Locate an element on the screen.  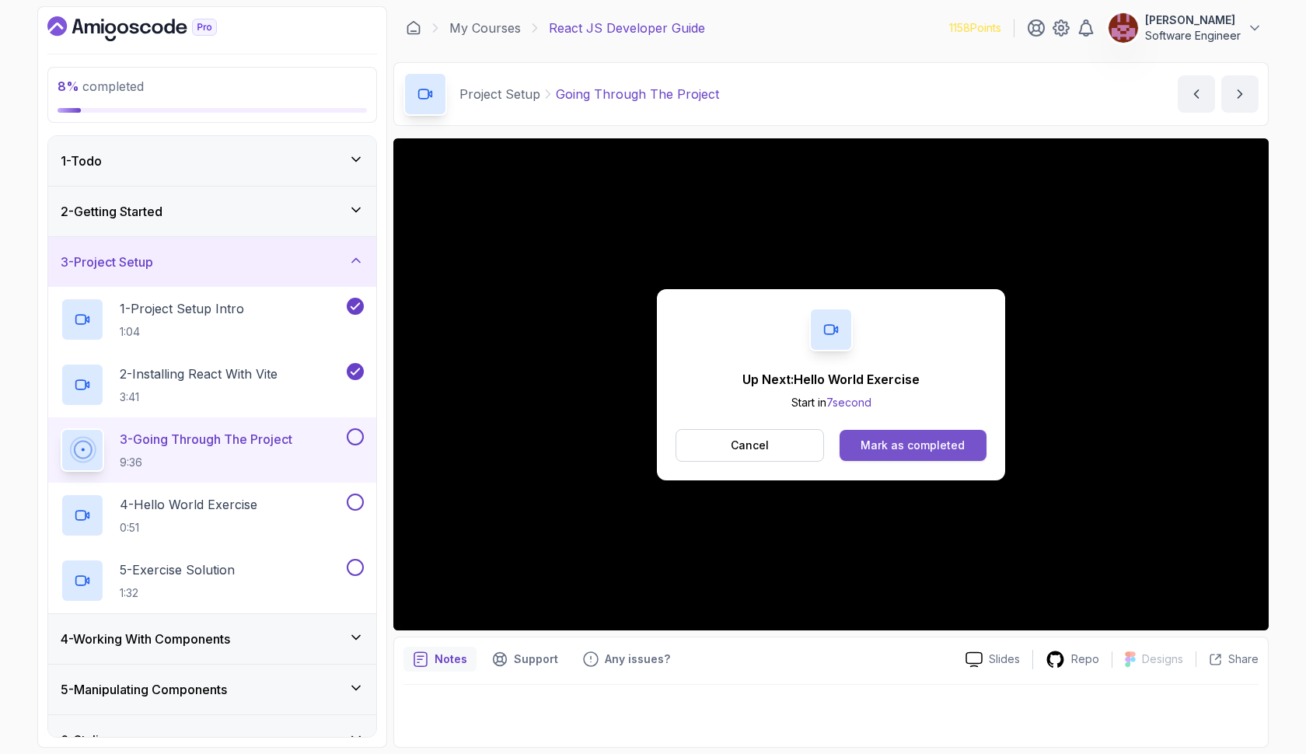
a: Repo is located at coordinates (1072, 659).